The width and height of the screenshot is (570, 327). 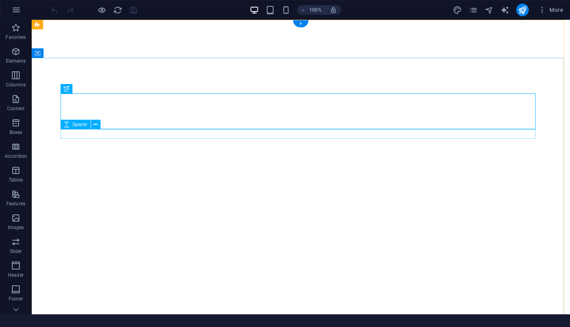 What do you see at coordinates (458, 10) in the screenshot?
I see `button: design` at bounding box center [458, 10].